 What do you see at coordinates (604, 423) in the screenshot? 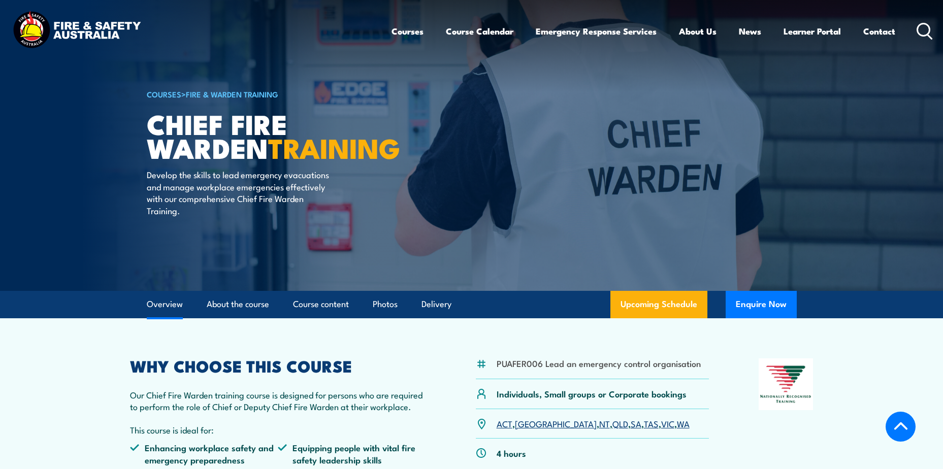
I see `a: NT` at bounding box center [604, 423].